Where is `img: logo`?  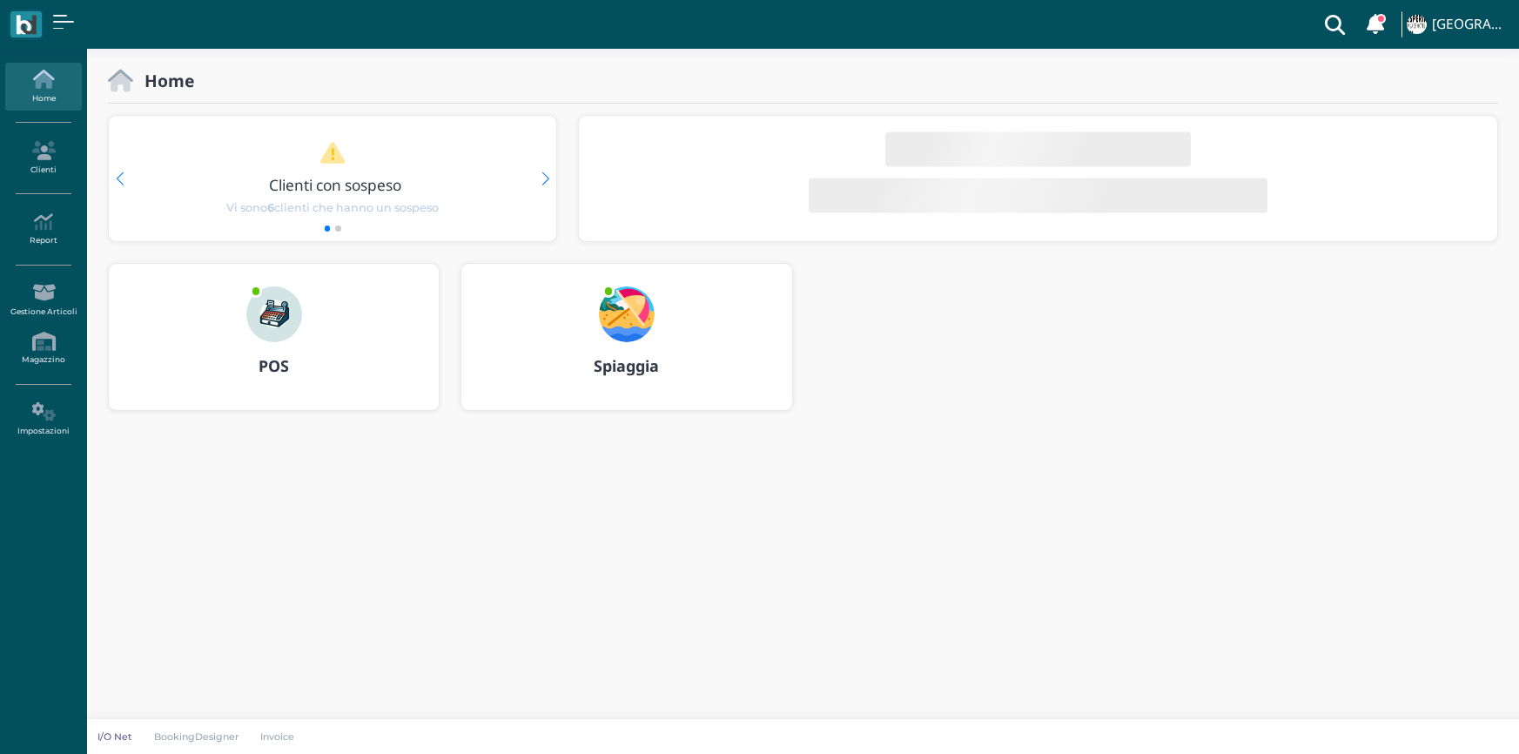
img: logo is located at coordinates (25, 24).